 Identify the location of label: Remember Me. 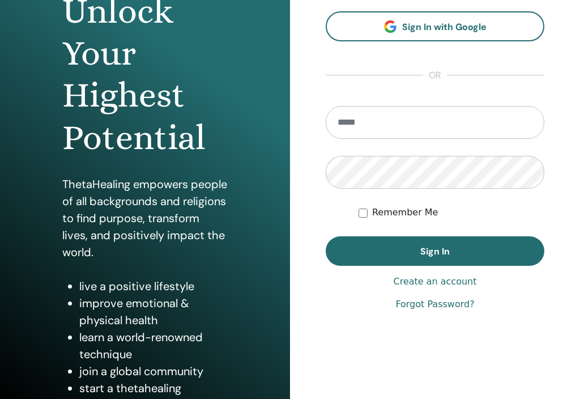
(405, 212).